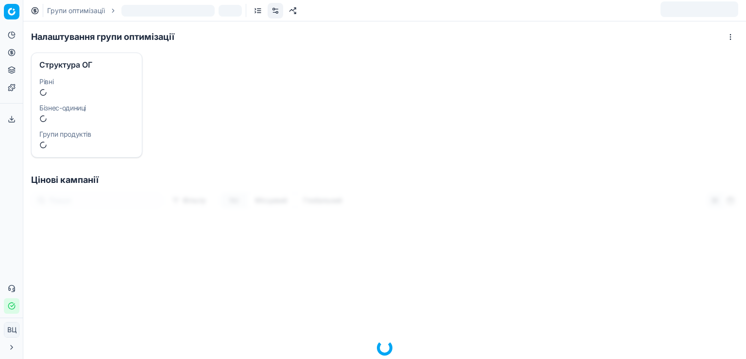 This screenshot has height=359, width=746. What do you see at coordinates (63, 107) in the screenshot?
I see `font: Бізнес-одиниці` at bounding box center [63, 107].